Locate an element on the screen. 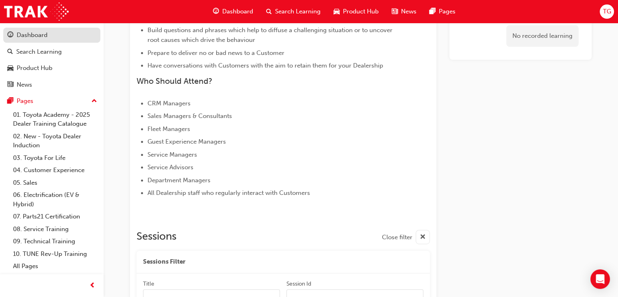 The height and width of the screenshot is (297, 618). span: Pages is located at coordinates (447, 11).